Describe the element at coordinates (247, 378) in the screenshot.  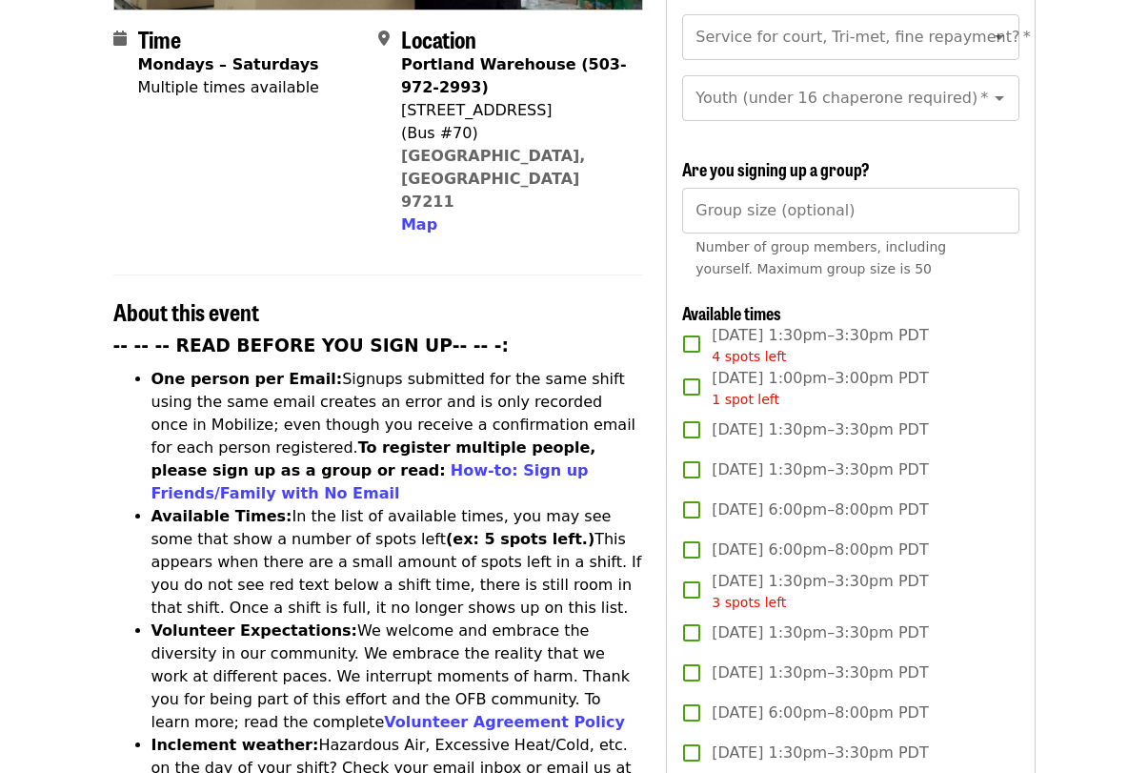
I see `strong: One person per Email:` at that location.